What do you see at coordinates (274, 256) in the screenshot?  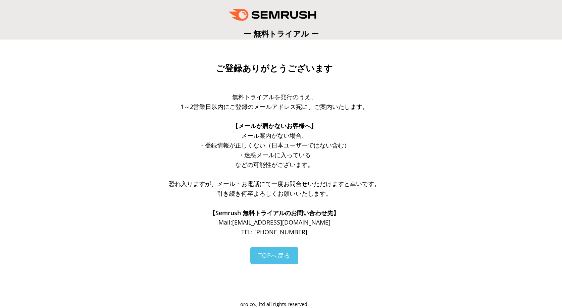 I see `span: TOPへ戻る` at bounding box center [274, 256].